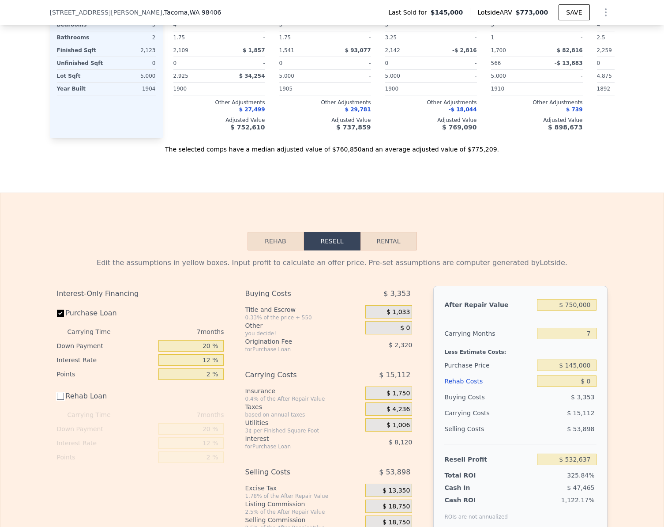 Image resolution: width=664 pixels, height=527 pixels. I want to click on span: $ 1,033, so click(398, 312).